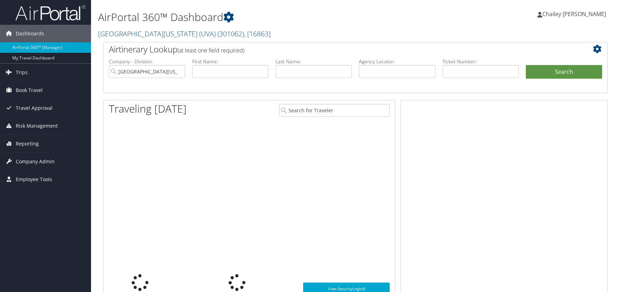  I want to click on label: Company - Division:, so click(147, 62).